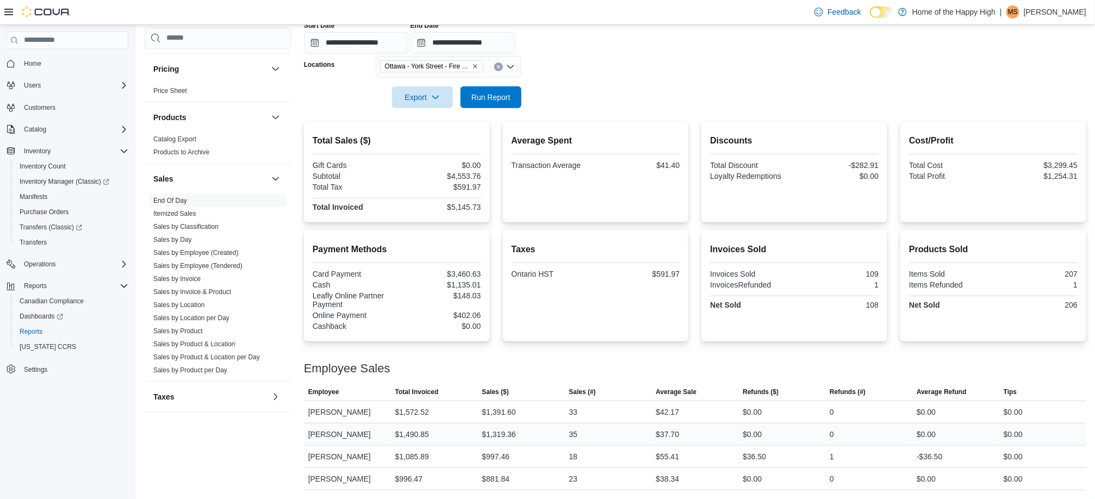 Image resolution: width=1095 pixels, height=499 pixels. Describe the element at coordinates (1036, 165) in the screenshot. I see `div: $3,299.45` at that location.